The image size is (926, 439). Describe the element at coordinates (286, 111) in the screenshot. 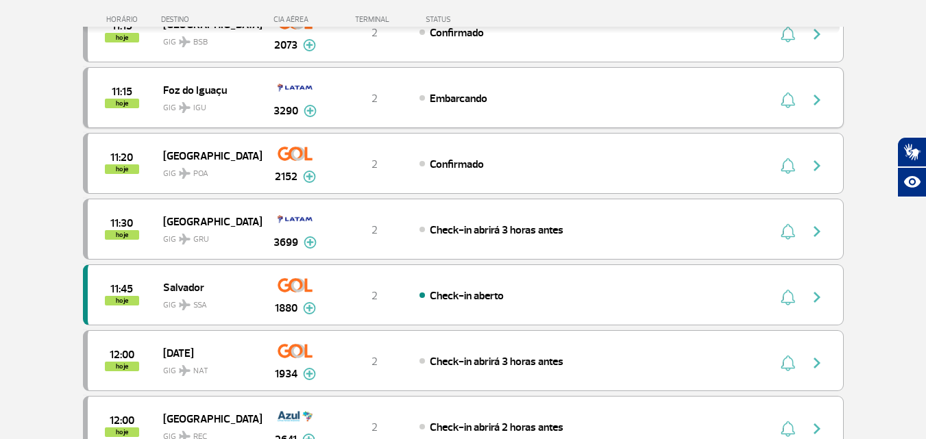

I see `span: 3290` at that location.